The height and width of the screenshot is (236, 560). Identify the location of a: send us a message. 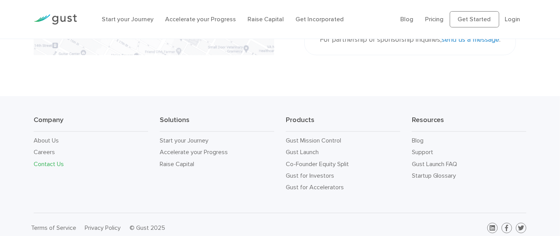
(470, 39).